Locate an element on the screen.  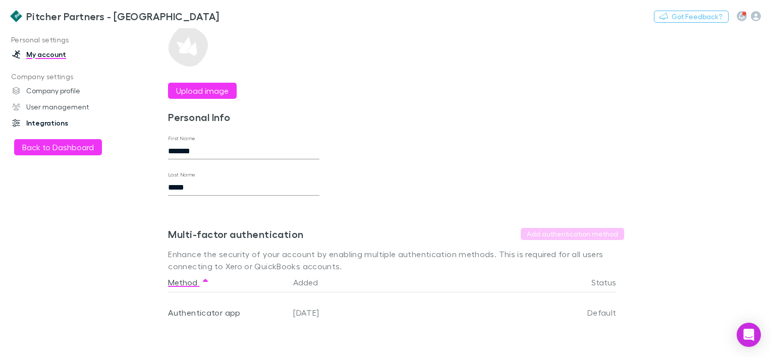
button: Got Feedback? is located at coordinates (691, 17).